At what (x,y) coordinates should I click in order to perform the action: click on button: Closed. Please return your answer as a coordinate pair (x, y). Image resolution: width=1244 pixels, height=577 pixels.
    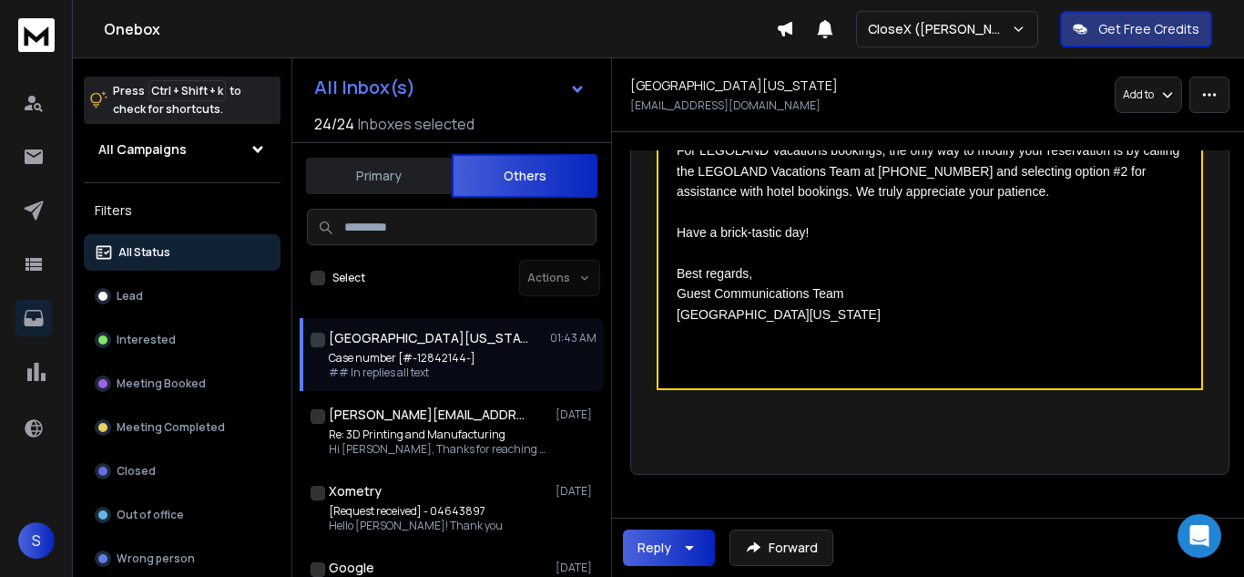
    Looking at the image, I should click on (182, 471).